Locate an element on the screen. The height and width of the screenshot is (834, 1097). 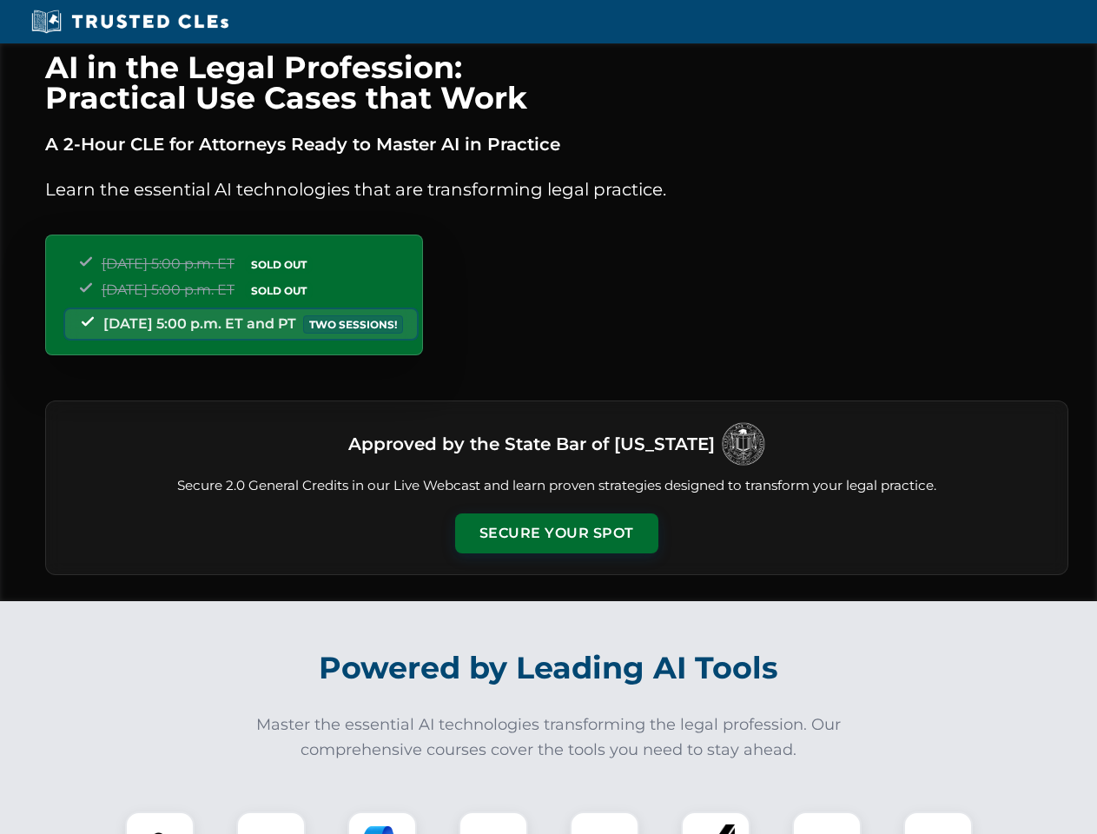
p: A 2-Hour CLE for Attorneys Ready to Master AI in Practice is located at coordinates (557, 144).